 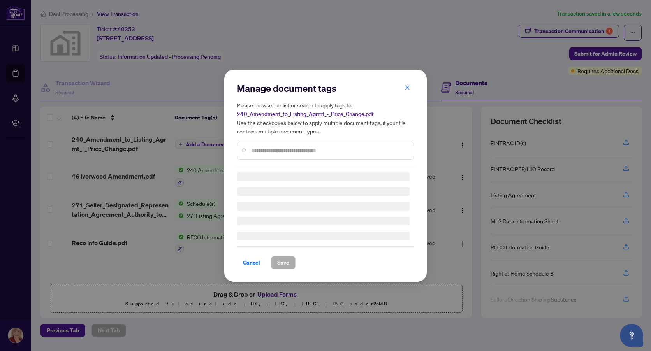 I want to click on span: close, so click(x=407, y=88).